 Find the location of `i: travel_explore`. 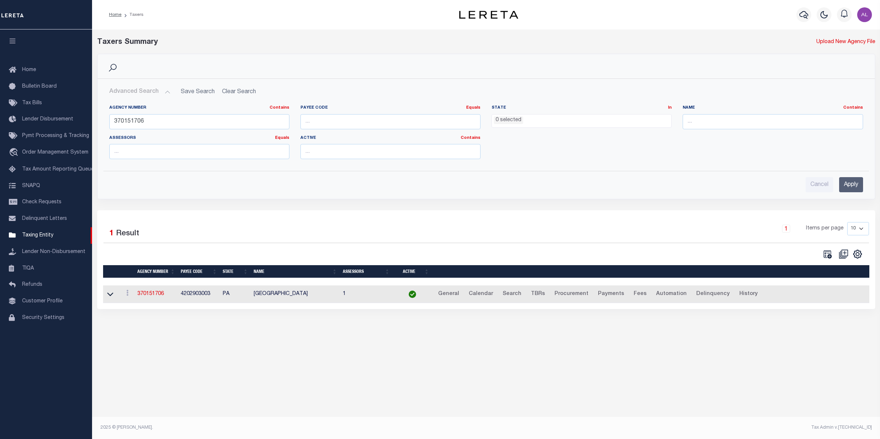

i: travel_explore is located at coordinates (15, 153).